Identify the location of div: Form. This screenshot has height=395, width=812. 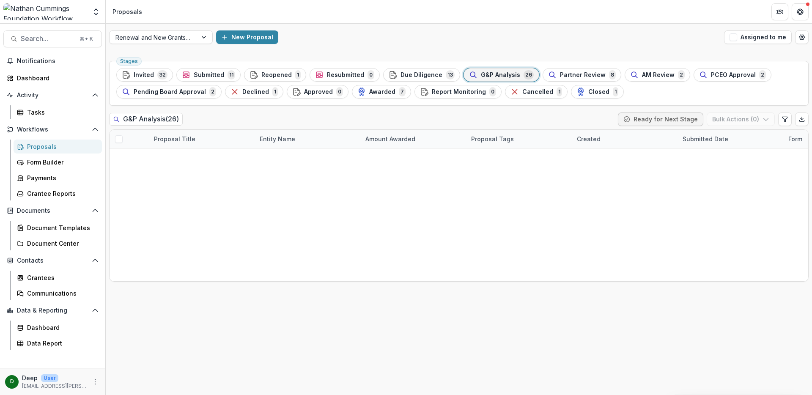
(795, 139).